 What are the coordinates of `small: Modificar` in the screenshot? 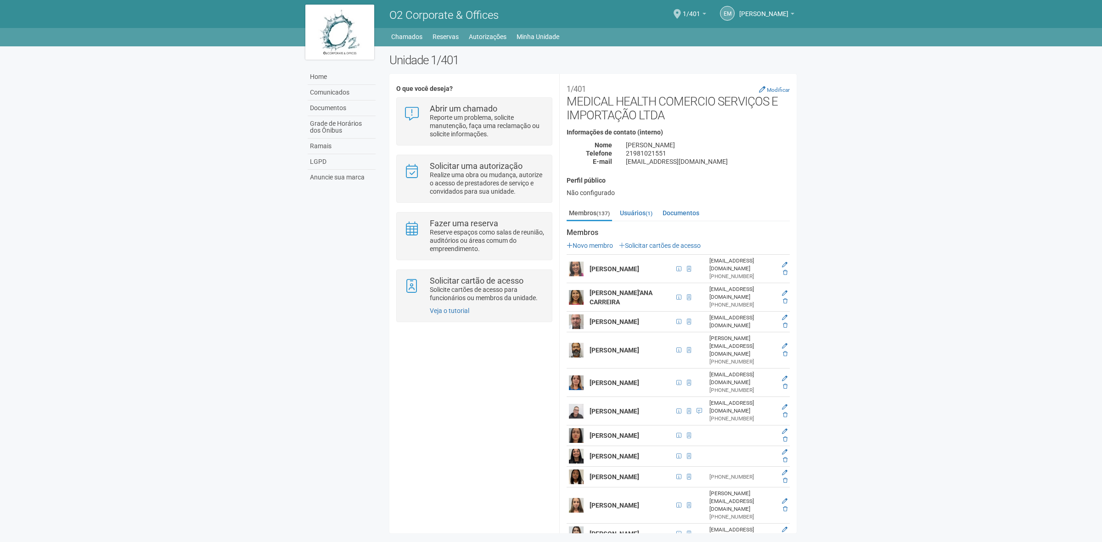 It's located at (778, 90).